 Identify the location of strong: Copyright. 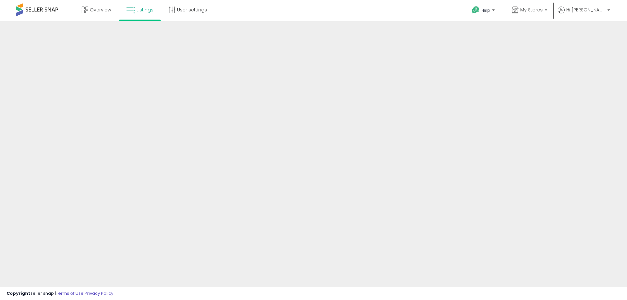
(18, 293).